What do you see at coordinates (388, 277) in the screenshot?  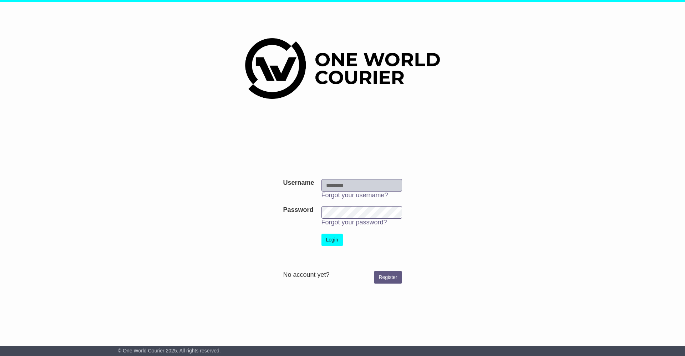 I see `a: Register` at bounding box center [388, 277].